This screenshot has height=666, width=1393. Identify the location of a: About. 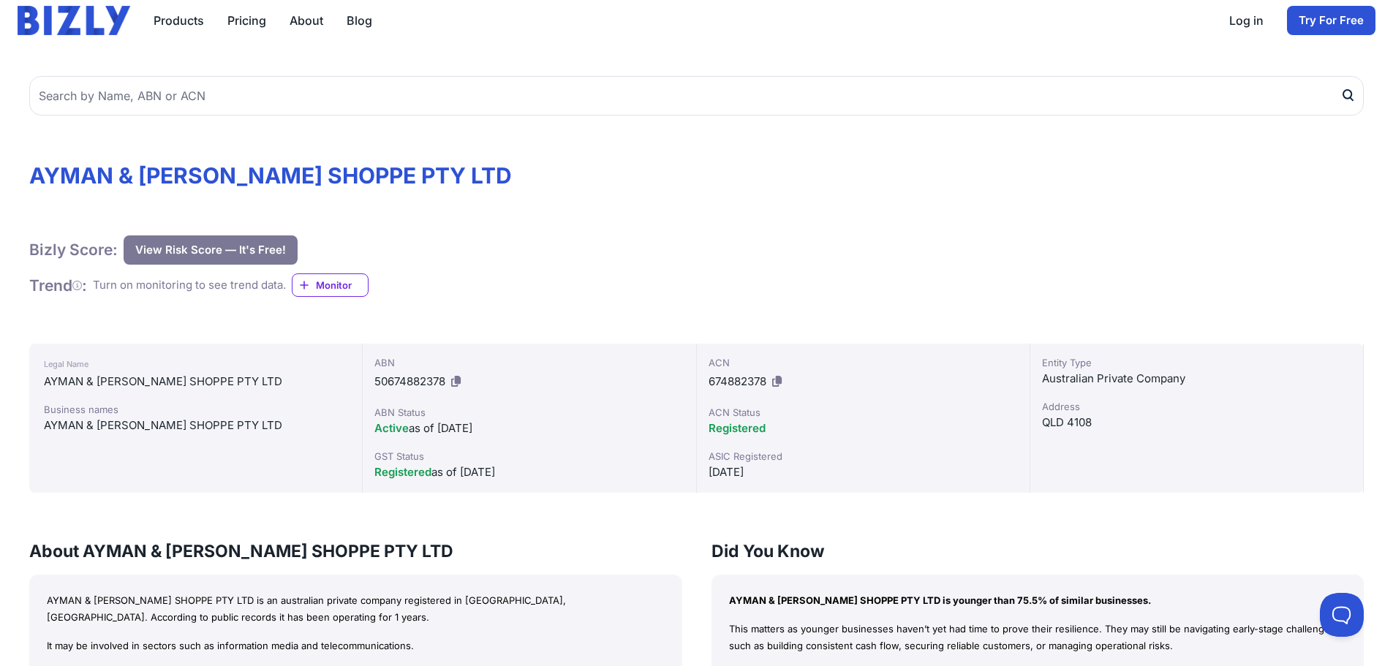
(306, 20).